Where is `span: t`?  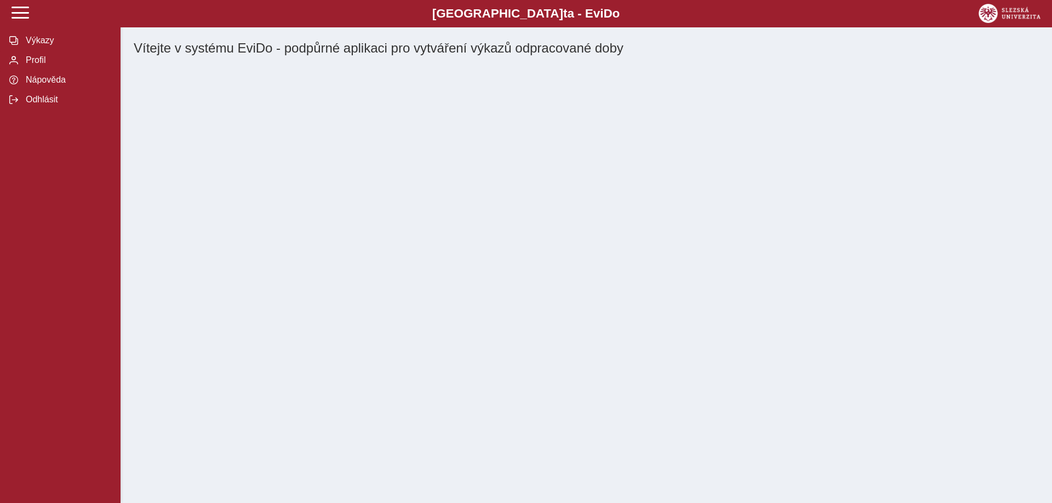
span: t is located at coordinates (565, 13).